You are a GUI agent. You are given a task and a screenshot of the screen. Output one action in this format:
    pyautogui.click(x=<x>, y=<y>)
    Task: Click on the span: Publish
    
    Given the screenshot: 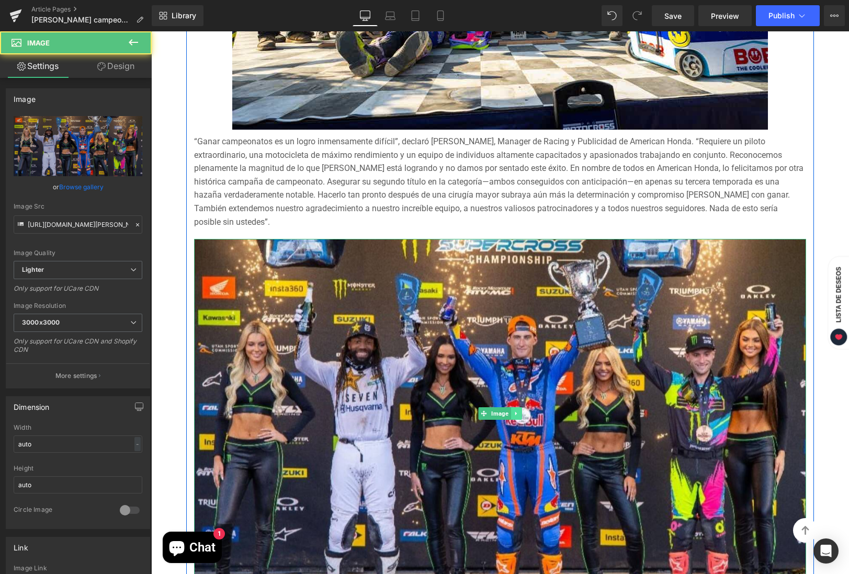 What is the action you would take?
    pyautogui.click(x=781, y=16)
    